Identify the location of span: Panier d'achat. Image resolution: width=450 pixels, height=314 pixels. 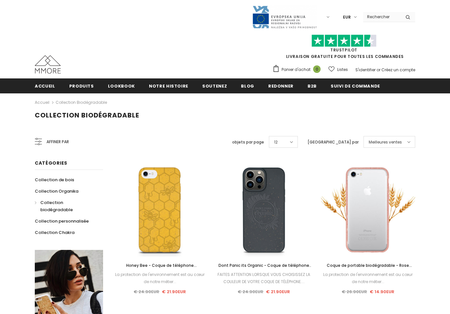
(296, 70).